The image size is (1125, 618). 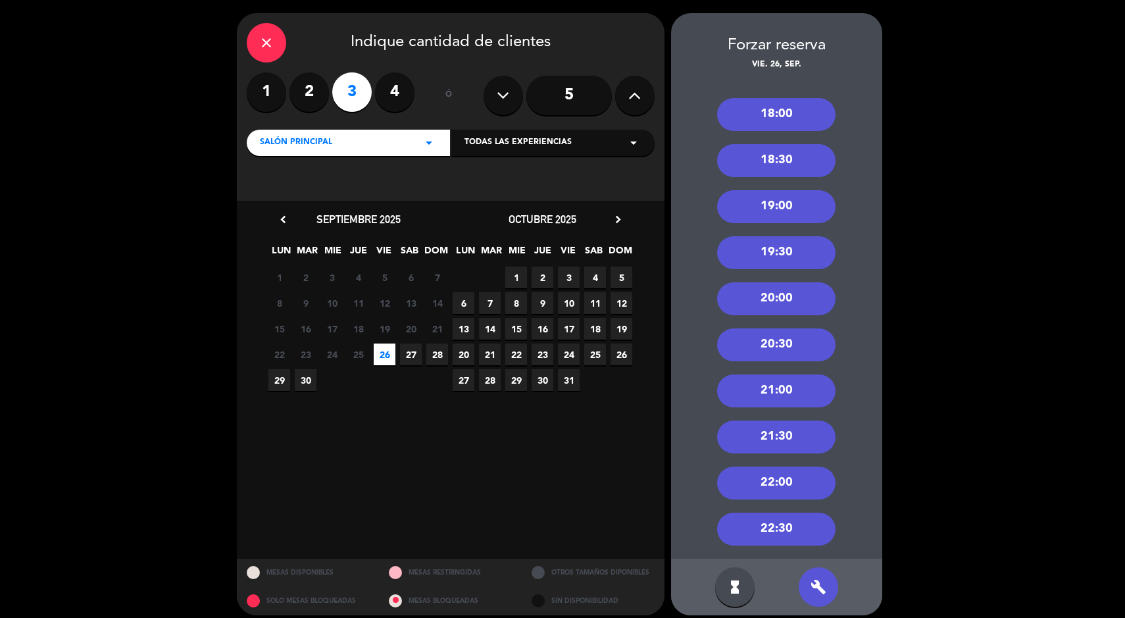 What do you see at coordinates (777, 45) in the screenshot?
I see `div: Forzar reserva` at bounding box center [777, 45].